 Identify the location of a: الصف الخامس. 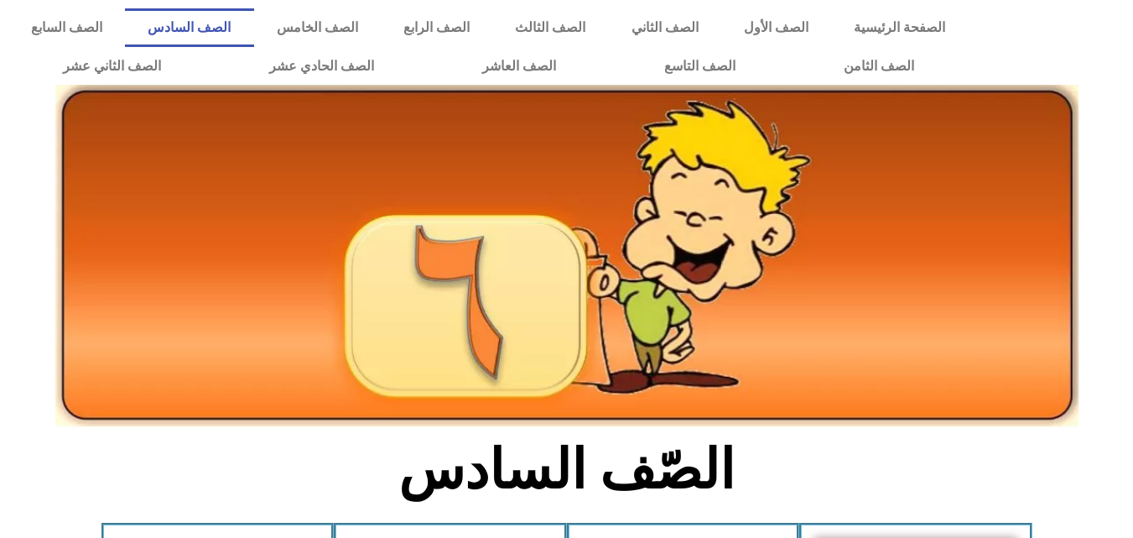
(317, 28).